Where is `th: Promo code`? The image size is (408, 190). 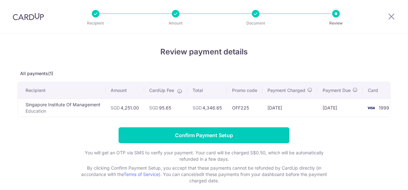
th: Promo code is located at coordinates (245, 91).